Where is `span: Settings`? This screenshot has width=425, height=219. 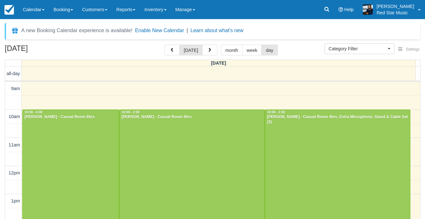
span: Settings is located at coordinates (412, 49).